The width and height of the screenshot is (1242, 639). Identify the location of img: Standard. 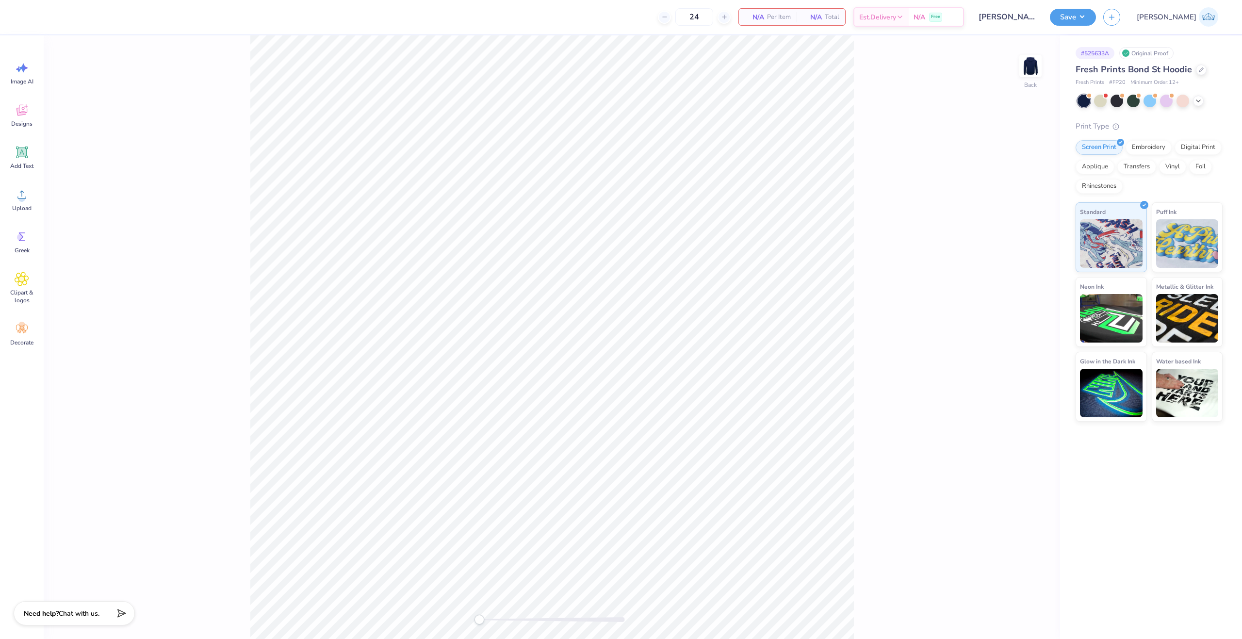
(1111, 243).